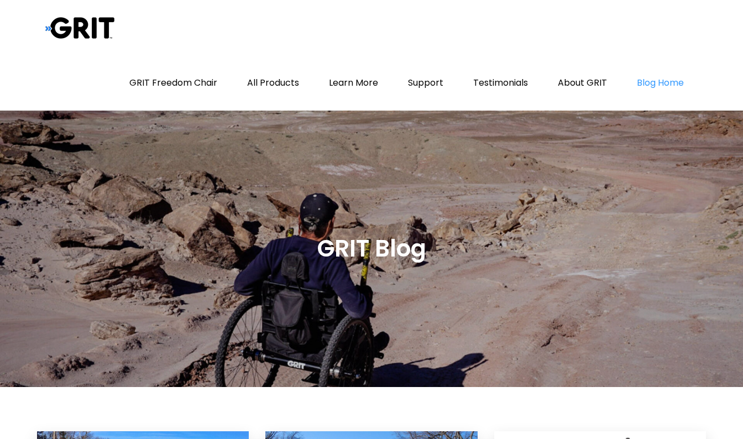  What do you see at coordinates (426, 83) in the screenshot?
I see `a: Support` at bounding box center [426, 83].